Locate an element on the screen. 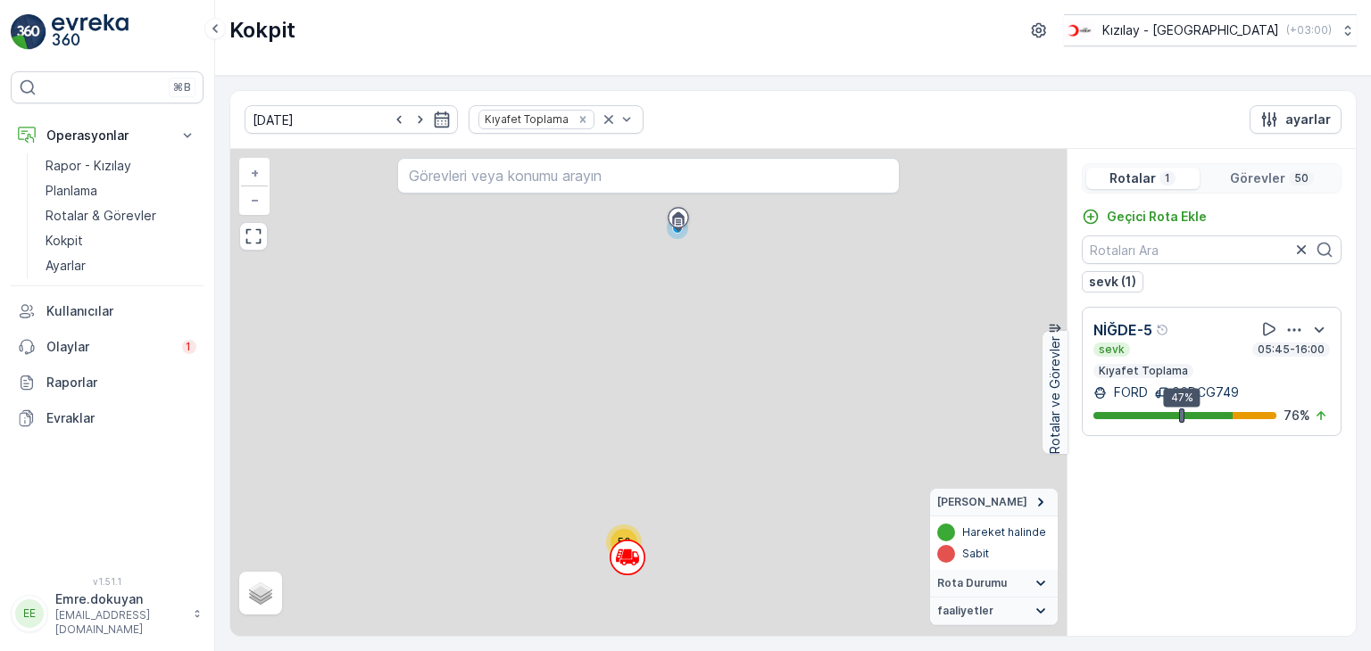 Image resolution: width=1371 pixels, height=651 pixels. input: Görevleri veya konumu arayın is located at coordinates (648, 176).